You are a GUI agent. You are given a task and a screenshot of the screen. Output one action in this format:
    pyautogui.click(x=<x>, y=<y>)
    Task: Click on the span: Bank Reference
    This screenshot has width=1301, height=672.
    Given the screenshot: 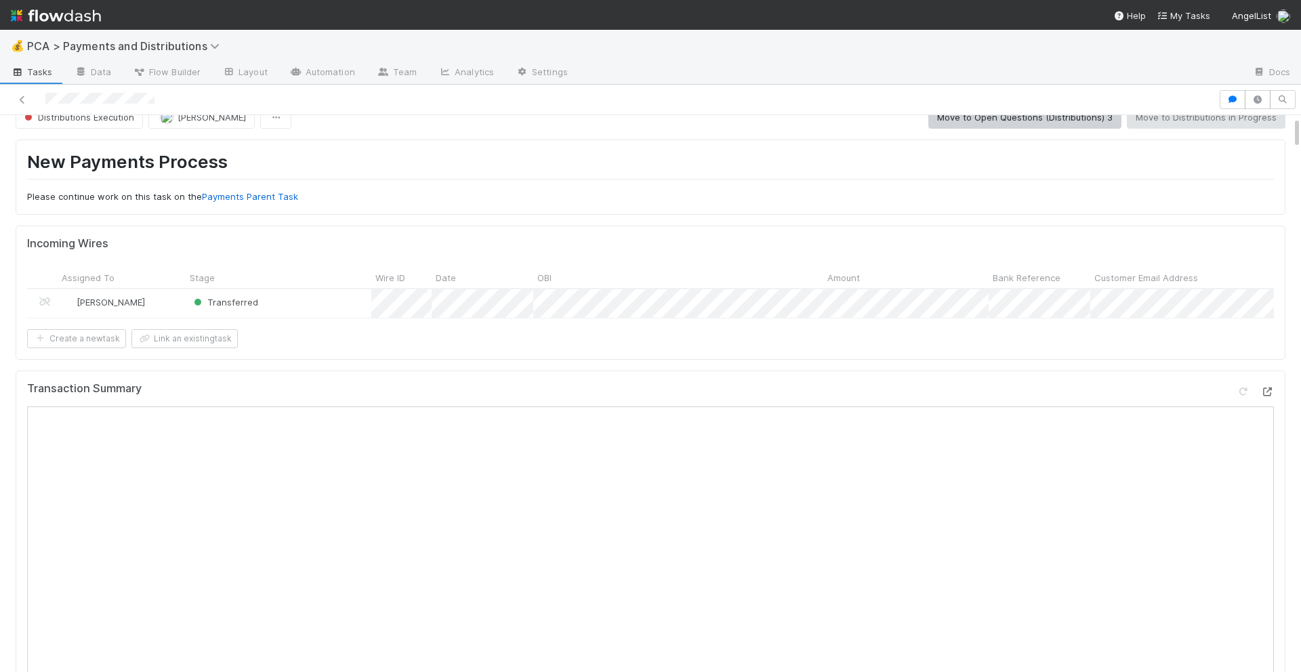 What is the action you would take?
    pyautogui.click(x=1027, y=278)
    